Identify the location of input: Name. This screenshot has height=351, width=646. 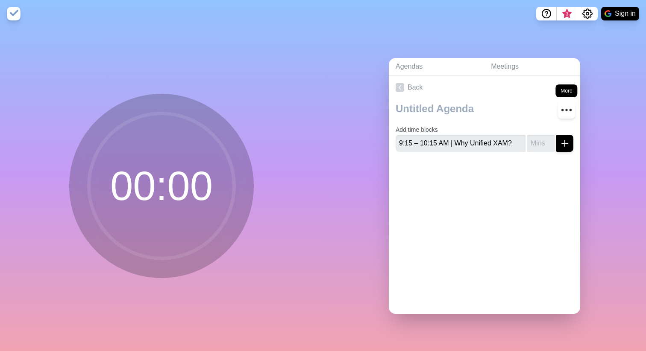
(460, 143).